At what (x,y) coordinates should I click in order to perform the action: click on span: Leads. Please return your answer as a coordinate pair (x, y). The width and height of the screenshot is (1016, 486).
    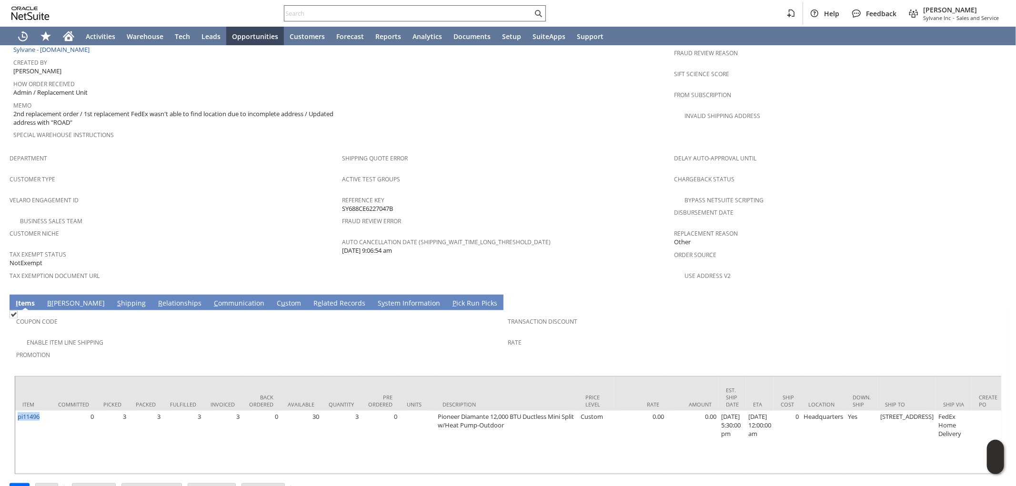
    Looking at the image, I should click on (211, 36).